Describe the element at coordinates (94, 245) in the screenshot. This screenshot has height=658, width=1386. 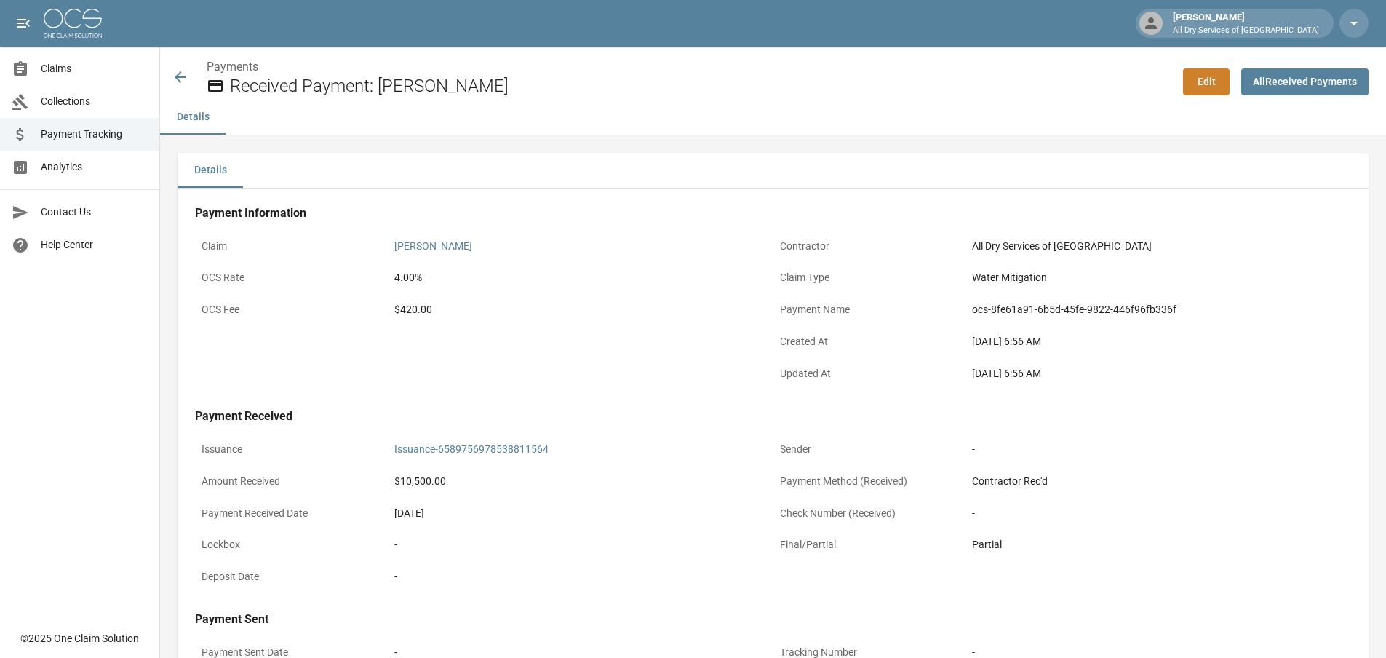
I see `span: Help Center` at that location.